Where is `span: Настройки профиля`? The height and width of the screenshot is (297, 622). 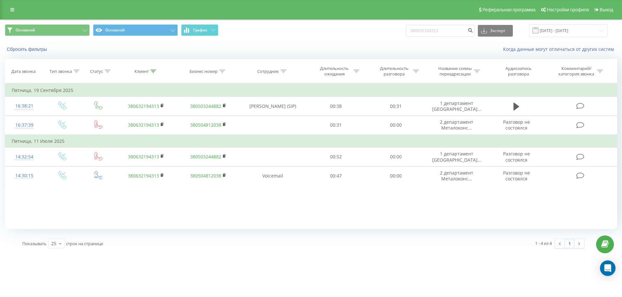
span: Настройки профиля is located at coordinates (568, 10).